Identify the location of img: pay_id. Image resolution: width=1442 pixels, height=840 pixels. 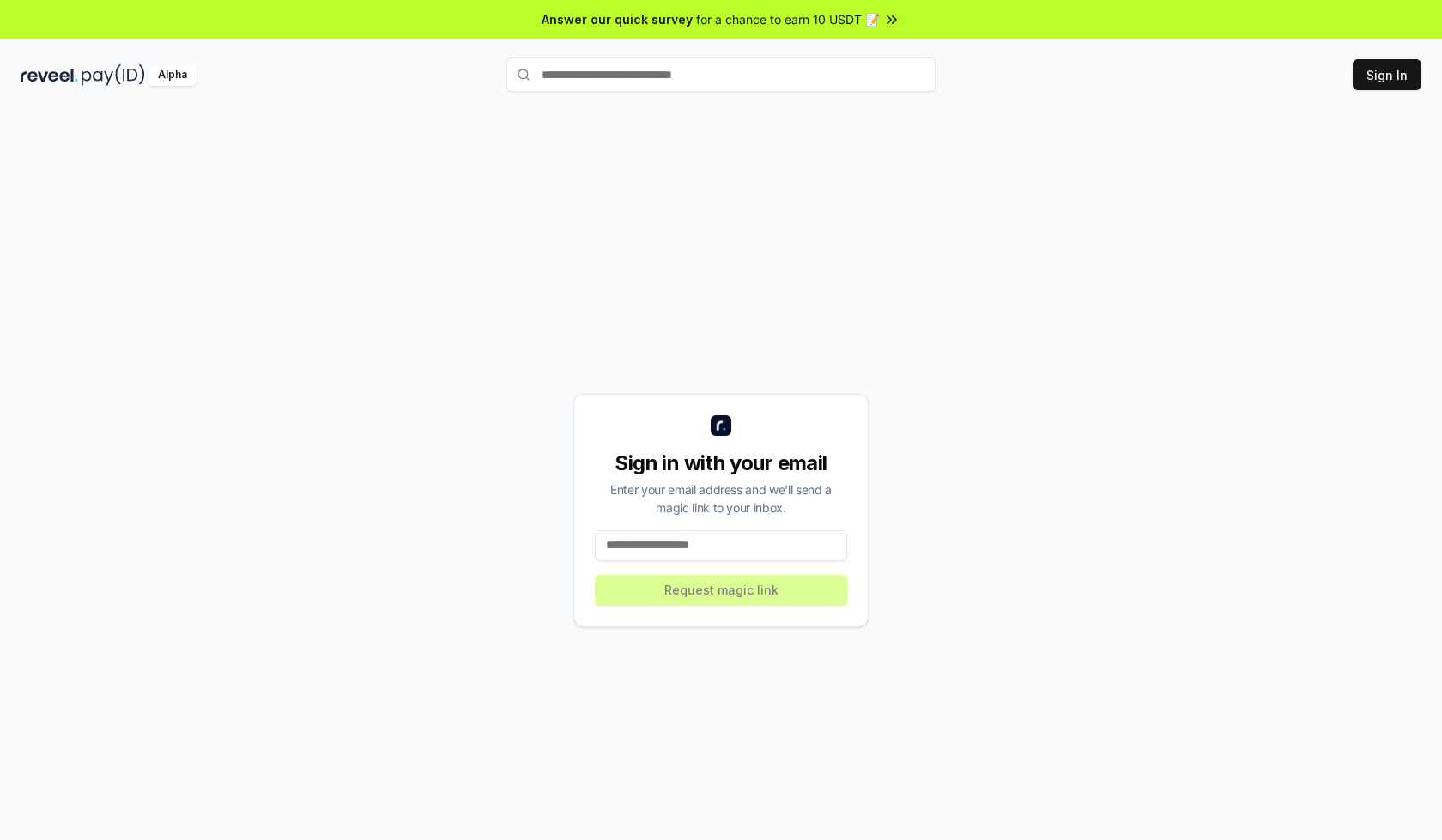
(114, 75).